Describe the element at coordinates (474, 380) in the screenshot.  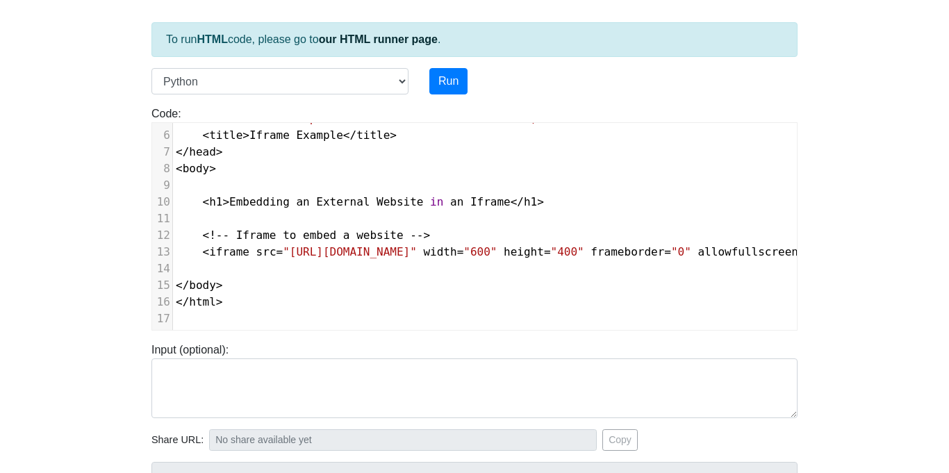
I see `div: Input (optional):` at that location.